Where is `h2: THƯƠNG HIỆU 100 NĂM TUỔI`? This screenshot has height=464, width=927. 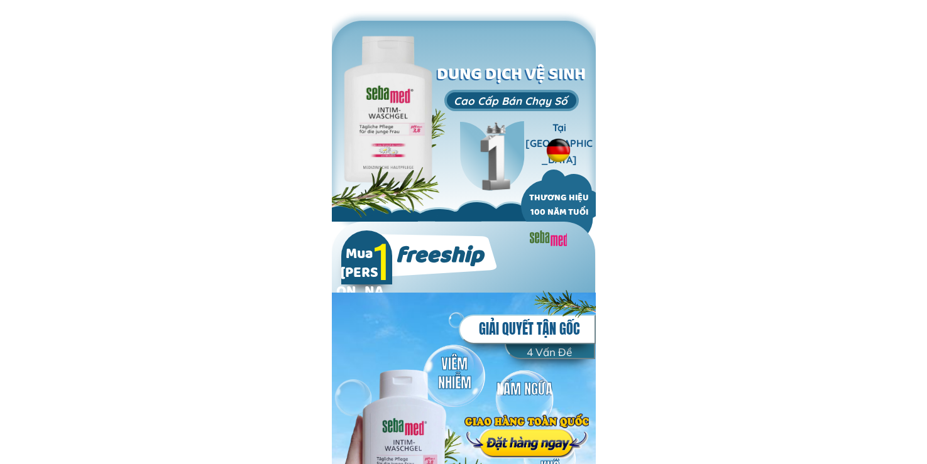
h2: THƯƠNG HIỆU 100 NĂM TUỔI is located at coordinates (559, 207).